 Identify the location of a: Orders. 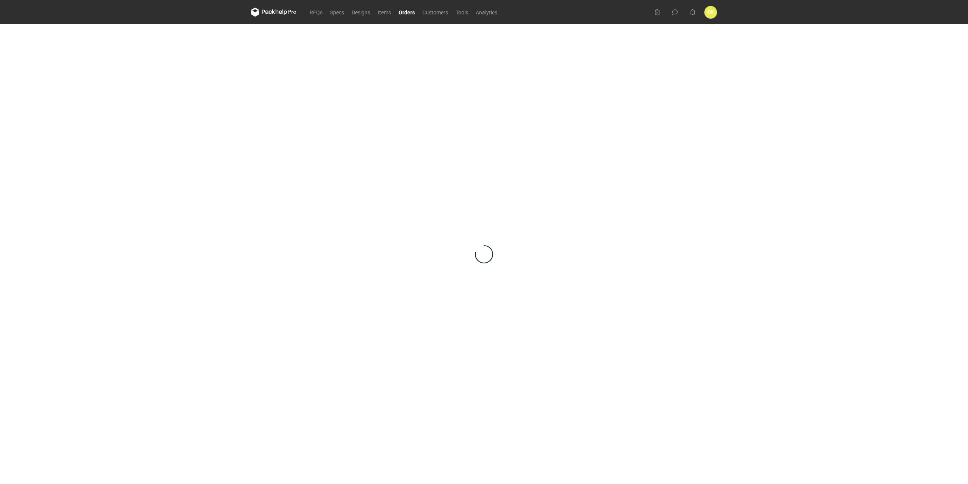
(407, 12).